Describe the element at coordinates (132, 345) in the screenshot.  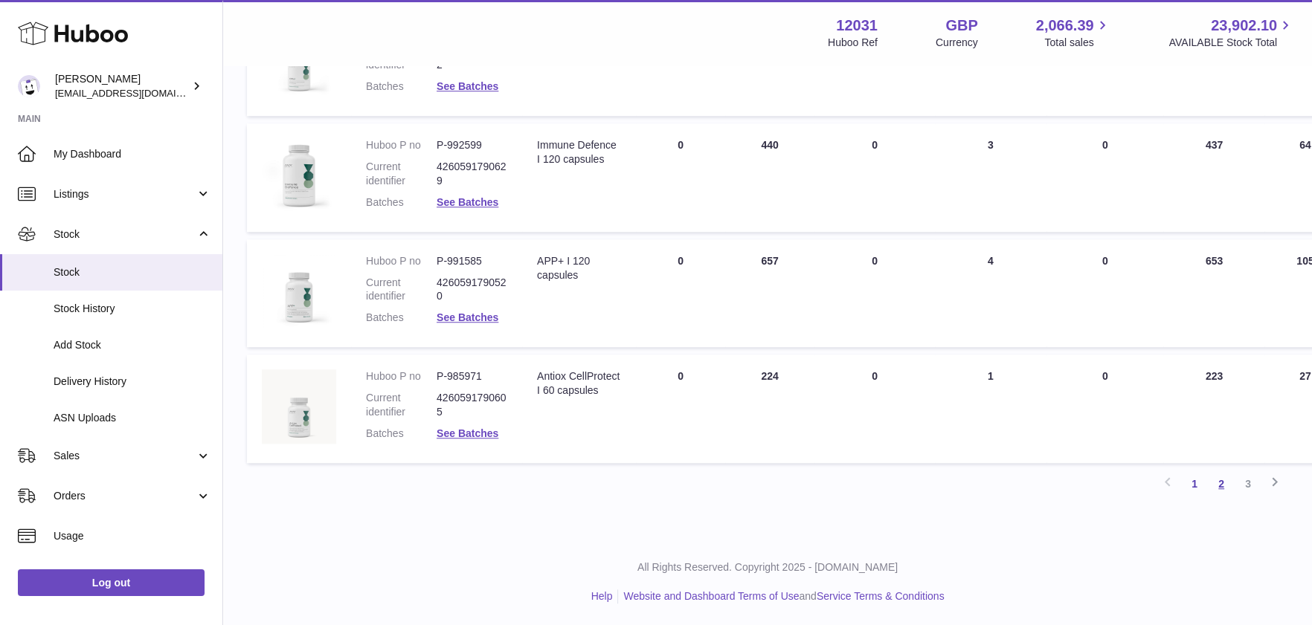
I see `span: Add Stock` at that location.